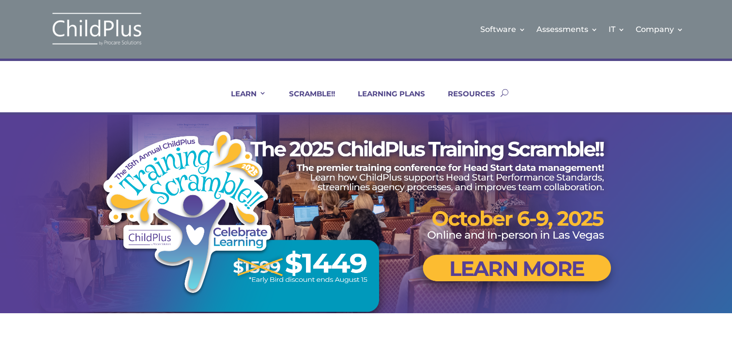 The height and width of the screenshot is (350, 732). What do you see at coordinates (659, 29) in the screenshot?
I see `a: Company` at bounding box center [659, 29].